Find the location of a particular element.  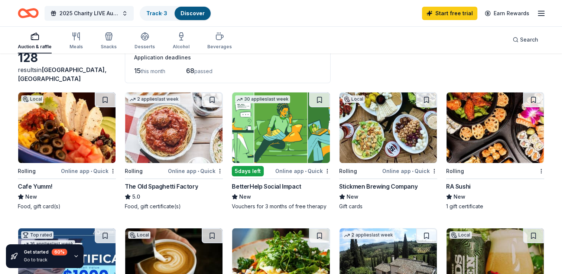

div: The Old Spaghetti Factory is located at coordinates (161, 187).